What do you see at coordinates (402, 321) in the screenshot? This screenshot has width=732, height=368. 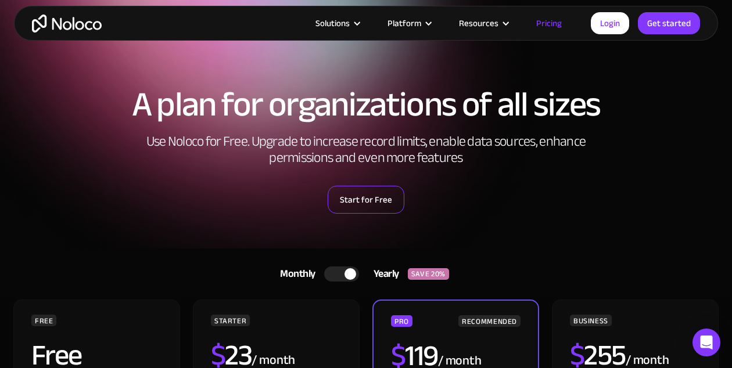 I see `div: PRO` at bounding box center [402, 321].